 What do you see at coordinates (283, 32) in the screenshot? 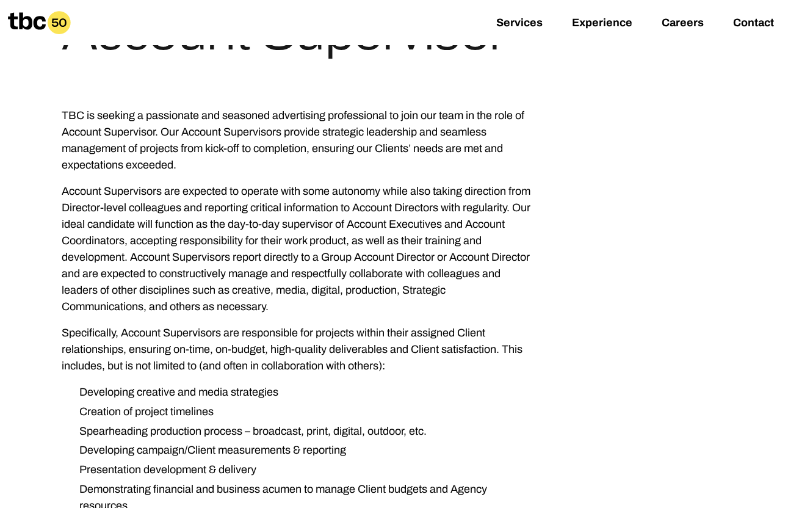
I see `h1: Account Supervisor` at bounding box center [283, 32].